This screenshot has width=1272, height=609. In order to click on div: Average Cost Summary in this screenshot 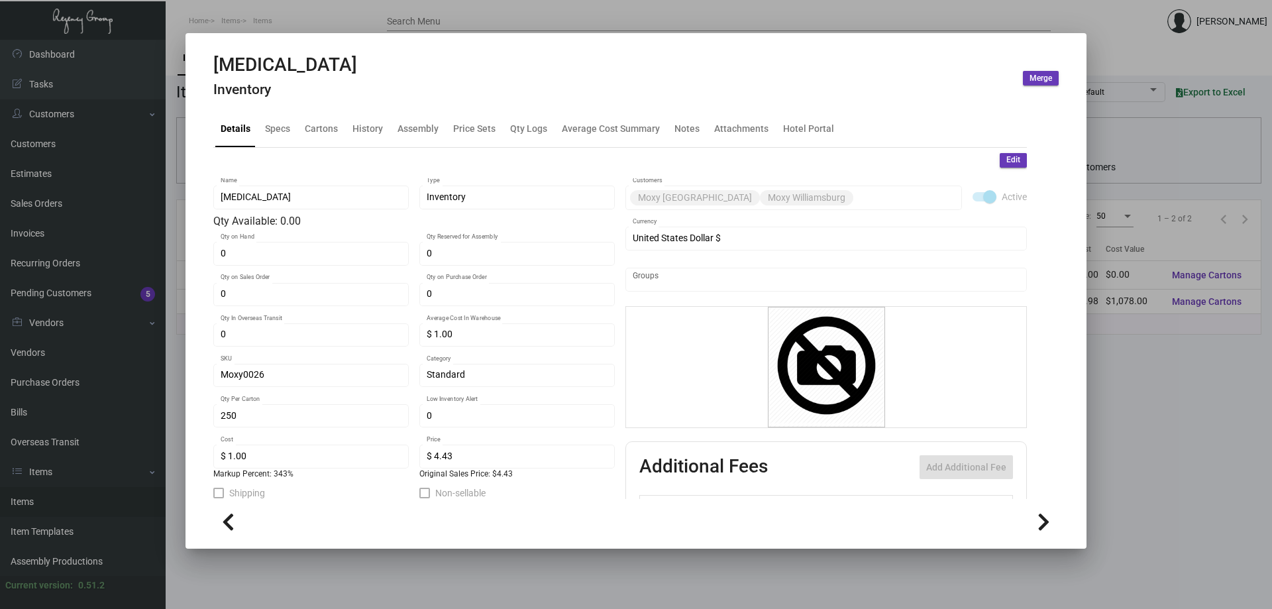, I will do `click(611, 128)`.